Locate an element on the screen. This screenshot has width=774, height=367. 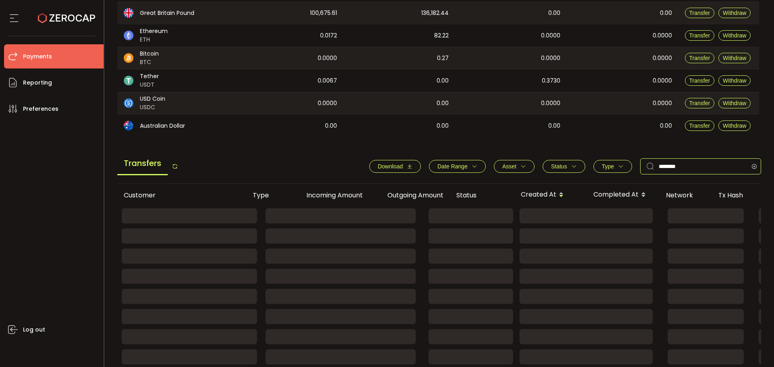
img: aud_portfolio.svg is located at coordinates (129, 126).